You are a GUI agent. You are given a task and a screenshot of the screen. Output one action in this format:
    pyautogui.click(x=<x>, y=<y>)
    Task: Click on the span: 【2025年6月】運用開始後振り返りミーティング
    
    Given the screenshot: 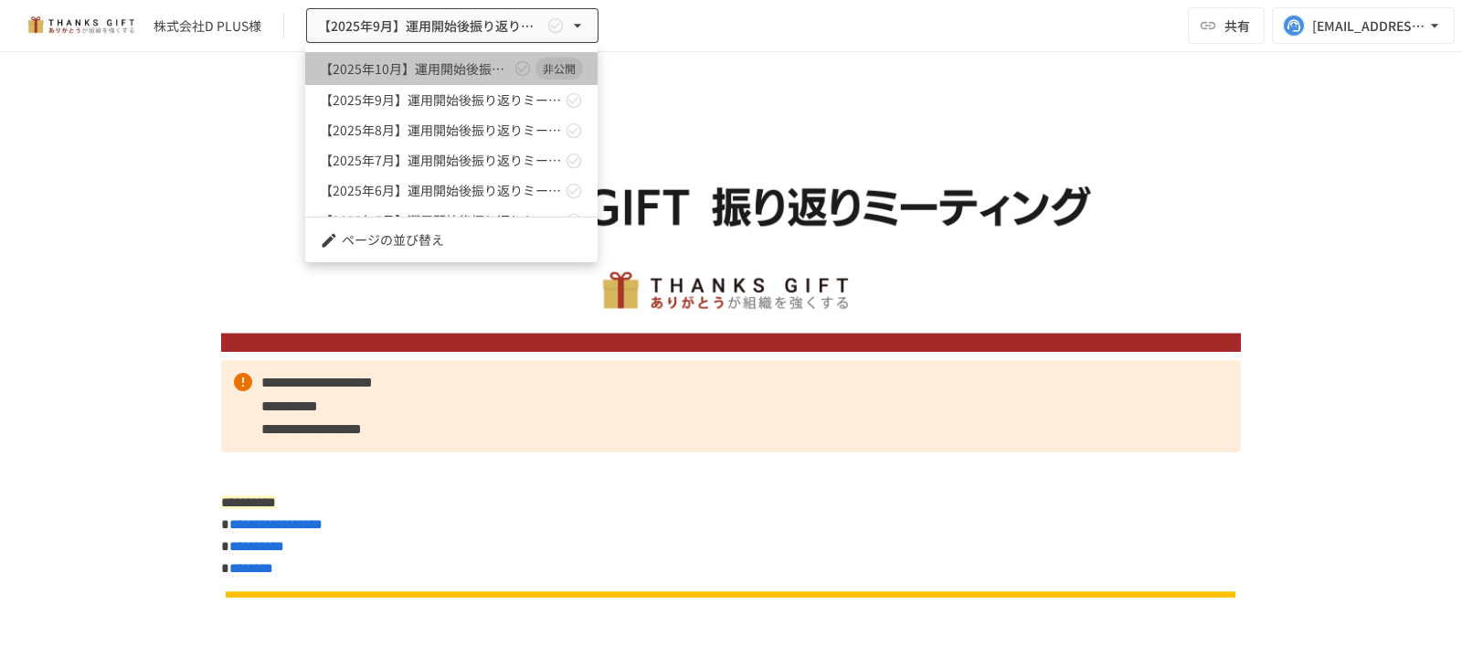 What is the action you would take?
    pyautogui.click(x=441, y=190)
    